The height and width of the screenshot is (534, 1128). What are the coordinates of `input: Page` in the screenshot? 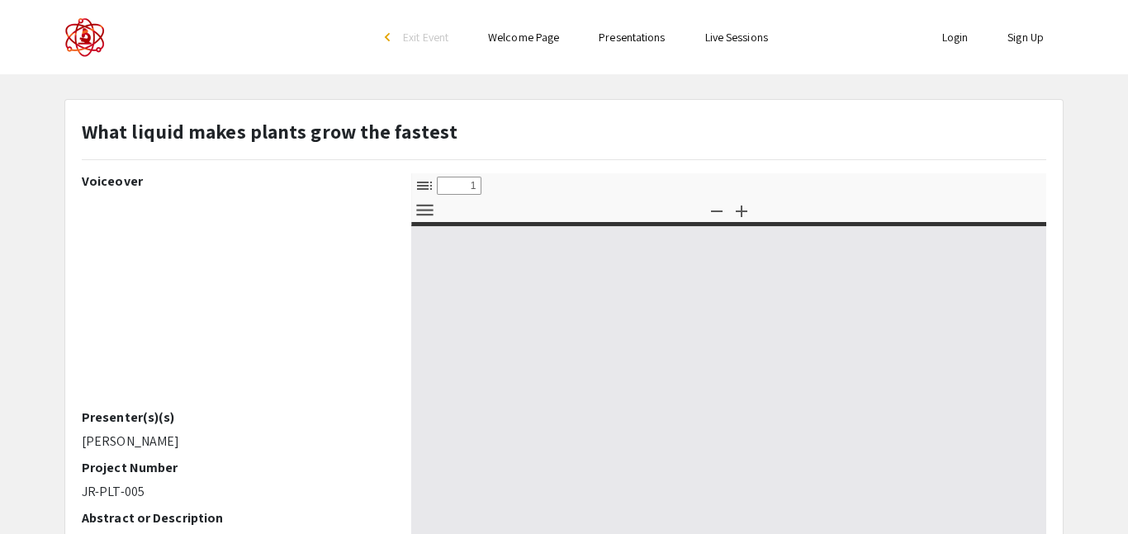 It's located at (459, 186).